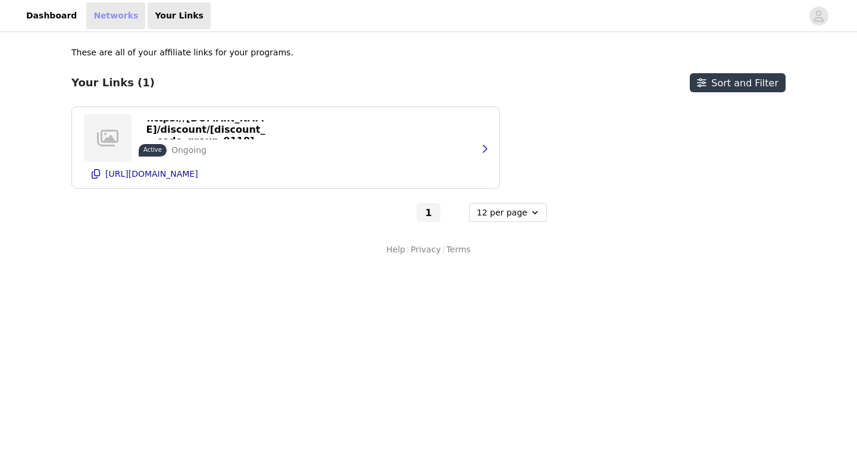 This screenshot has height=450, width=857. Describe the element at coordinates (152, 149) in the screenshot. I see `p: Active` at that location.